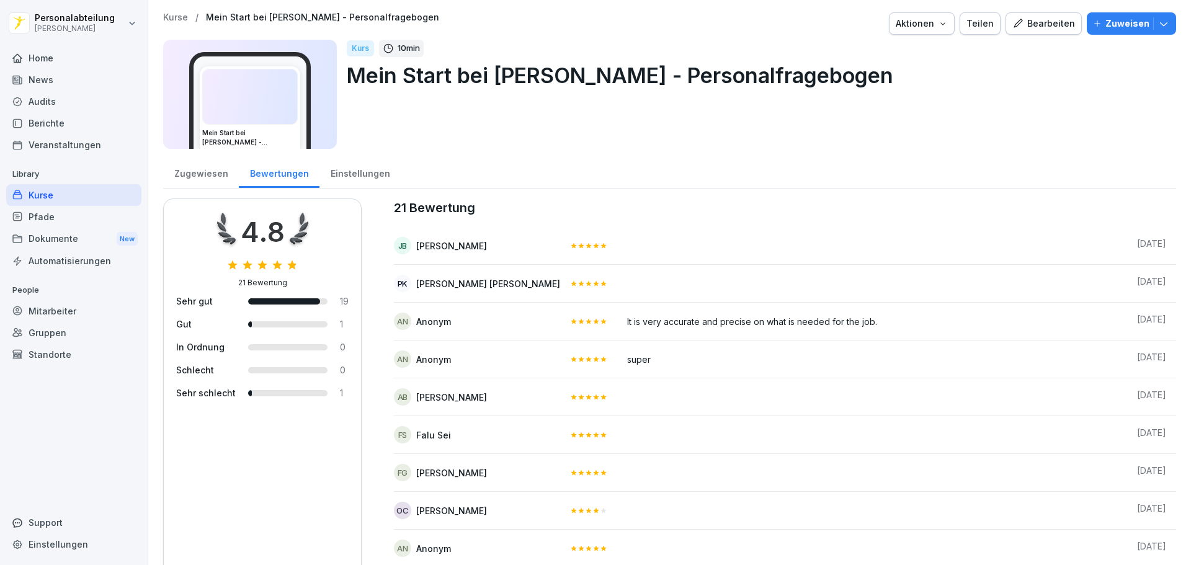  What do you see at coordinates (403, 511) in the screenshot?
I see `div: OC` at bounding box center [403, 511].